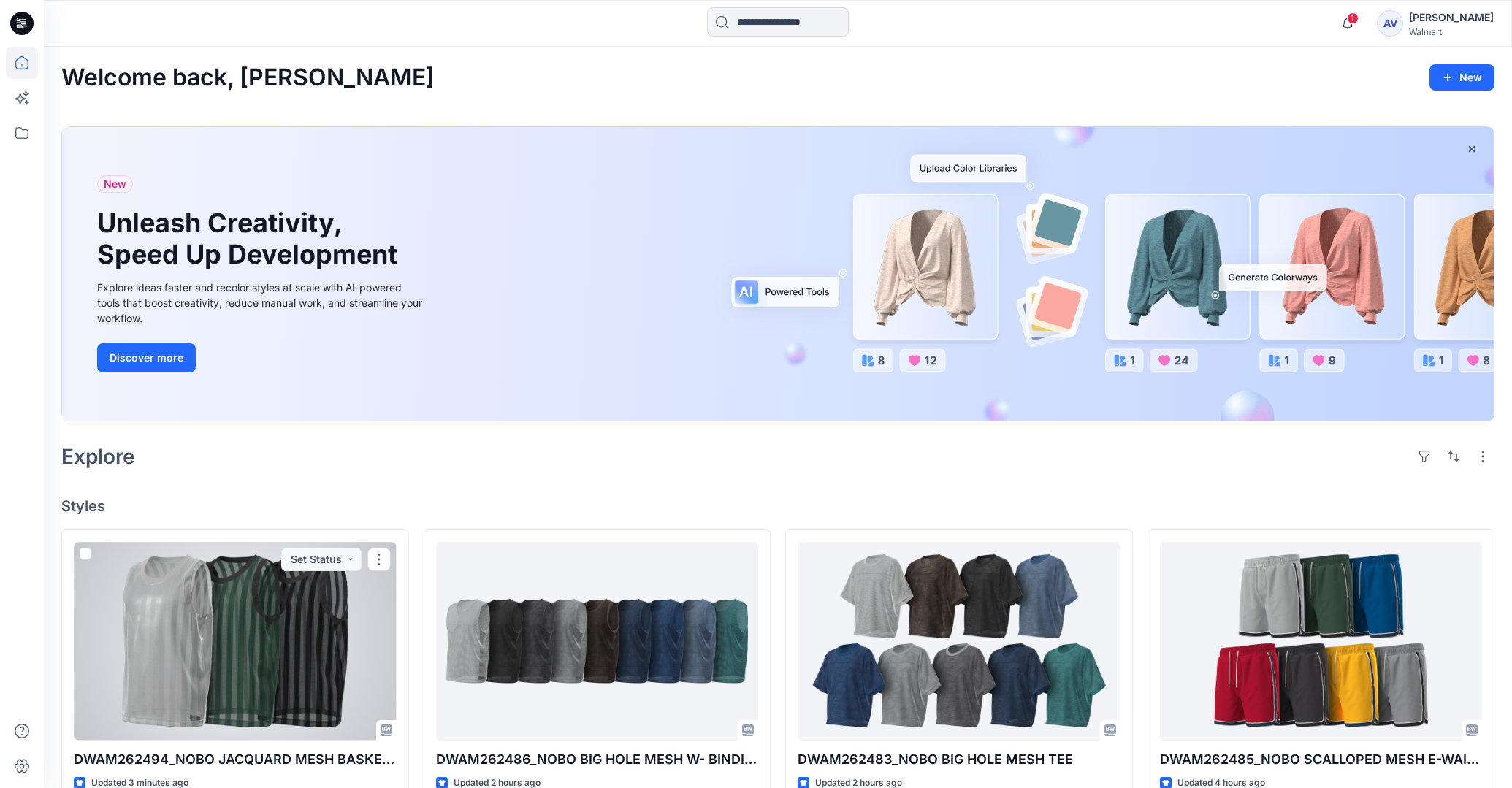 This screenshot has width=1512, height=788. I want to click on h4: Styles, so click(778, 507).